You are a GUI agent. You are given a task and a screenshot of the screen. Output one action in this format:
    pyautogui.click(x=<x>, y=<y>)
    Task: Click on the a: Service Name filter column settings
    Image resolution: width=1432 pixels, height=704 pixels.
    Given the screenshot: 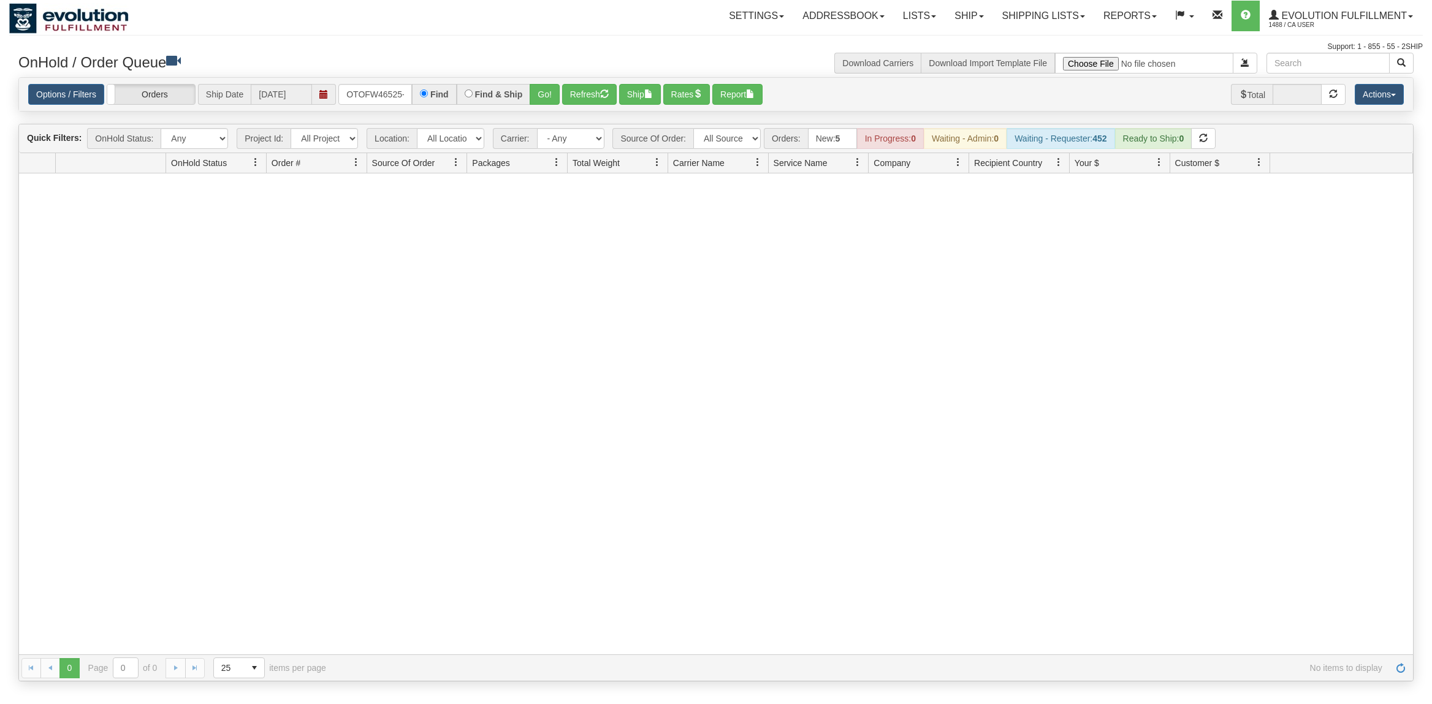 What is the action you would take?
    pyautogui.click(x=857, y=162)
    